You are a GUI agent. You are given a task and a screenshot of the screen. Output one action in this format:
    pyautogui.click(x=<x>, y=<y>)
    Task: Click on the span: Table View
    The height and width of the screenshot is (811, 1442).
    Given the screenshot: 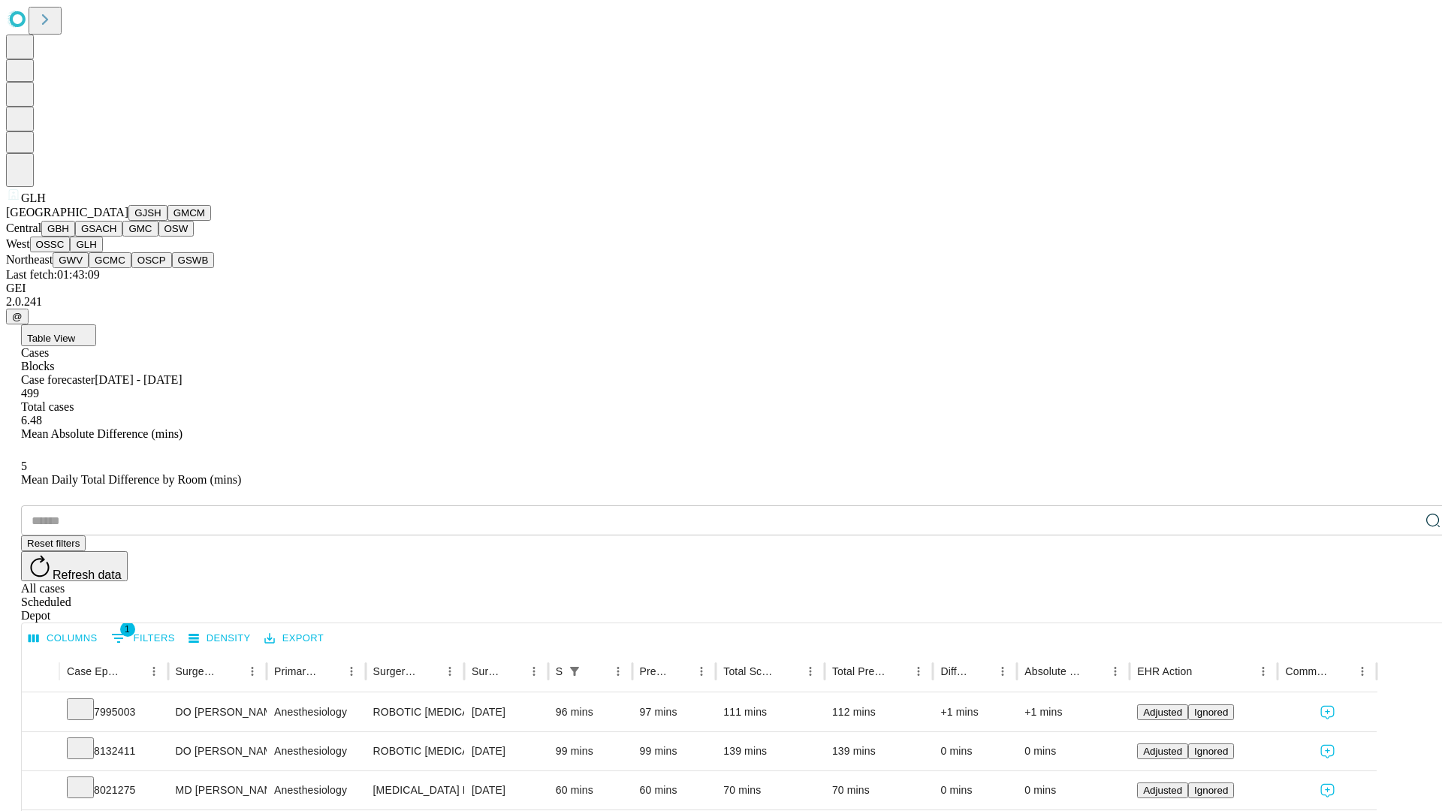 What is the action you would take?
    pyautogui.click(x=51, y=338)
    